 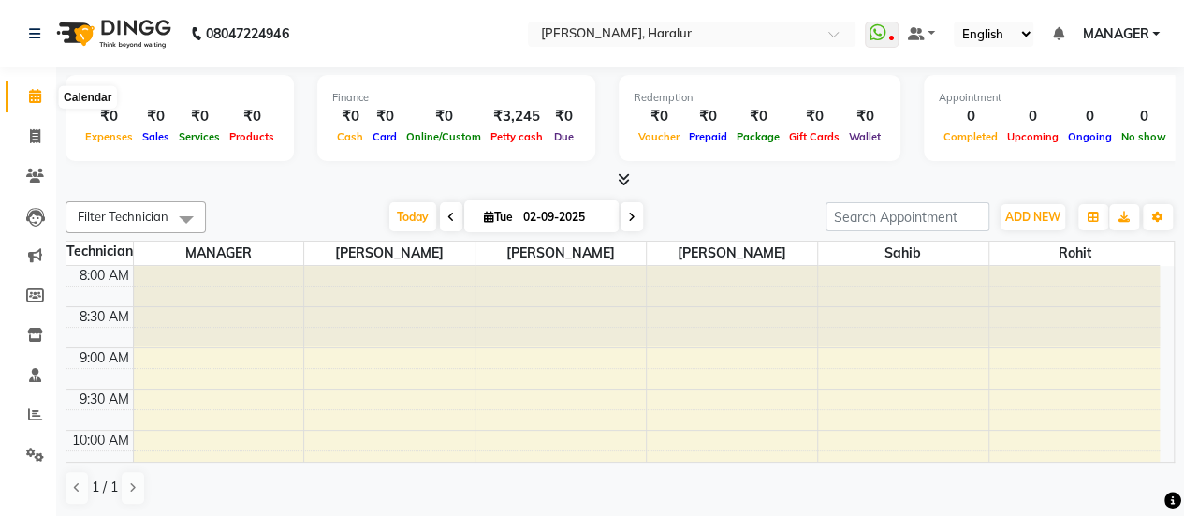 I want to click on span: Filter Technician, so click(x=123, y=216).